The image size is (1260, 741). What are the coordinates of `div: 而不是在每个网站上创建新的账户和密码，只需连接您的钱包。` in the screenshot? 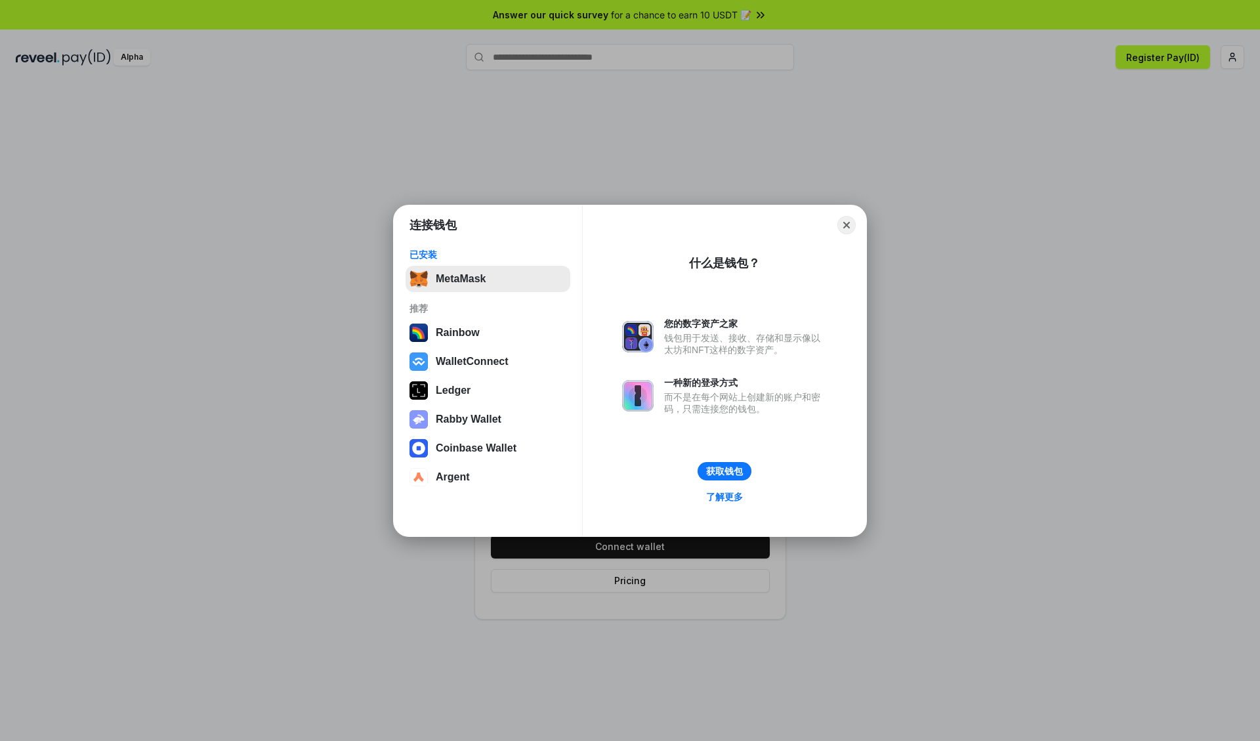 It's located at (746, 403).